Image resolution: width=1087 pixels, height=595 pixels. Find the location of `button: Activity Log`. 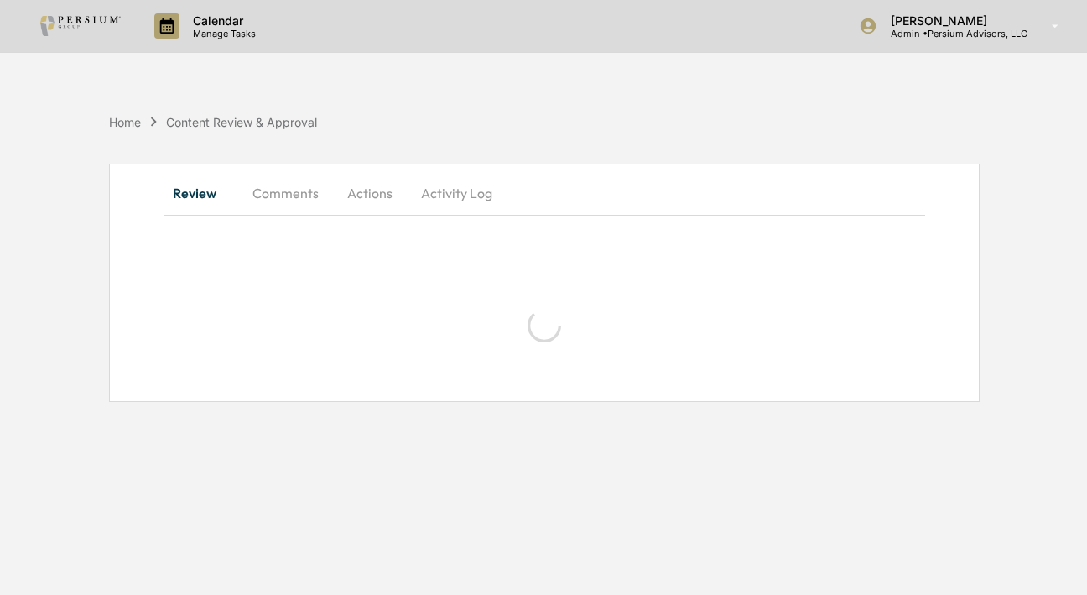

button: Activity Log is located at coordinates (456, 193).